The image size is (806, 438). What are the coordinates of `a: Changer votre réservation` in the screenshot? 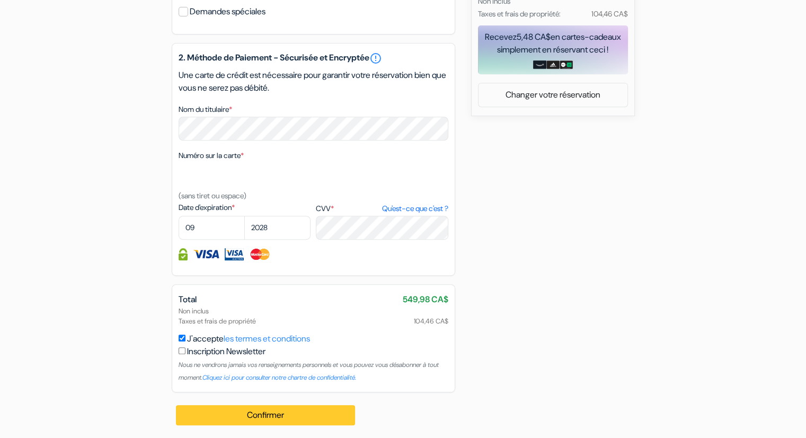 It's located at (553, 95).